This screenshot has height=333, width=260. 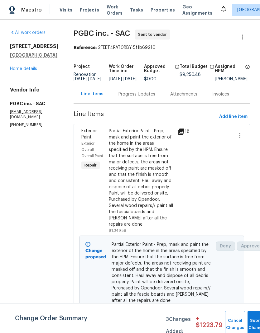 What do you see at coordinates (114, 10) in the screenshot?
I see `span: Work Orders` at bounding box center [114, 10].